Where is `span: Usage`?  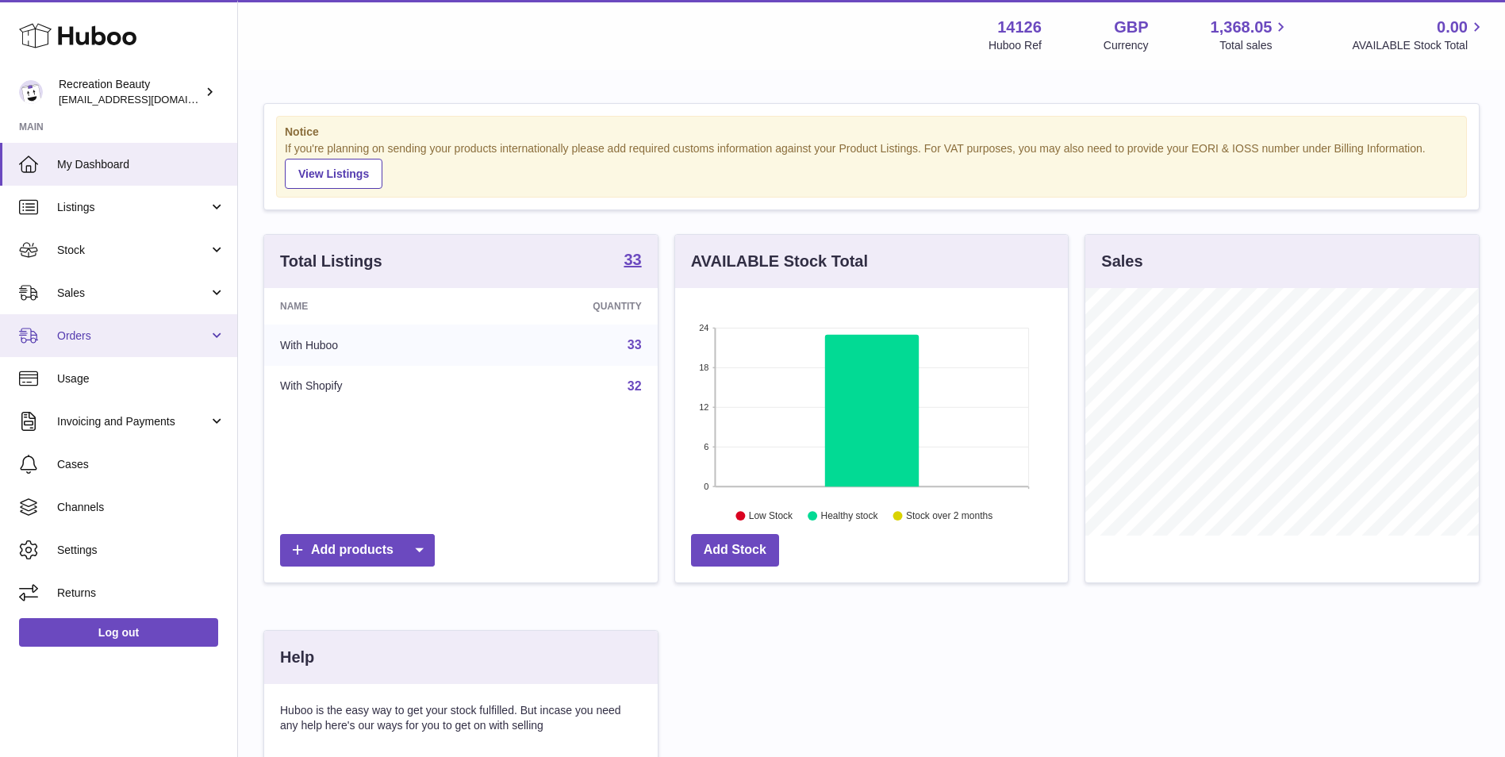
span: Usage is located at coordinates (141, 378).